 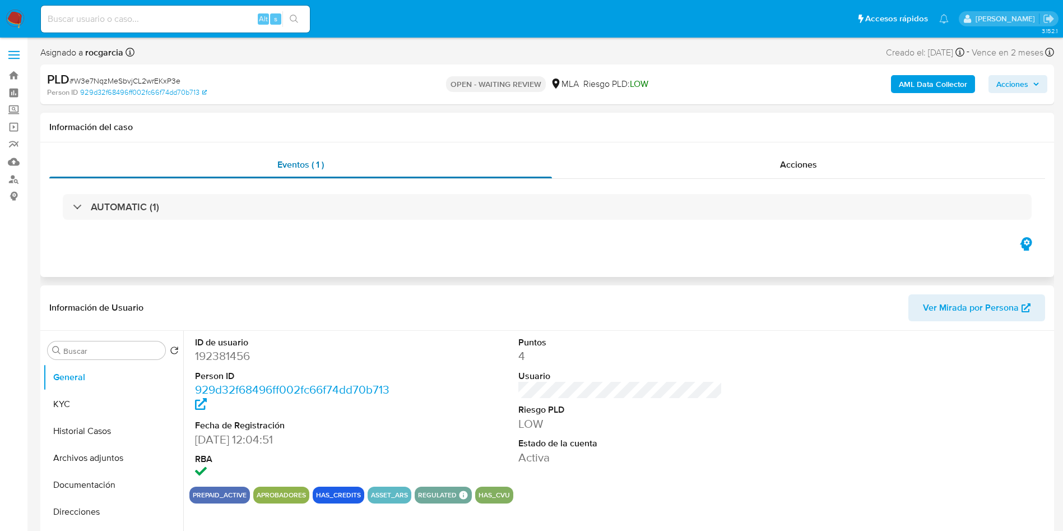 What do you see at coordinates (103, 52) in the screenshot?
I see `b: rocgarcia` at bounding box center [103, 52].